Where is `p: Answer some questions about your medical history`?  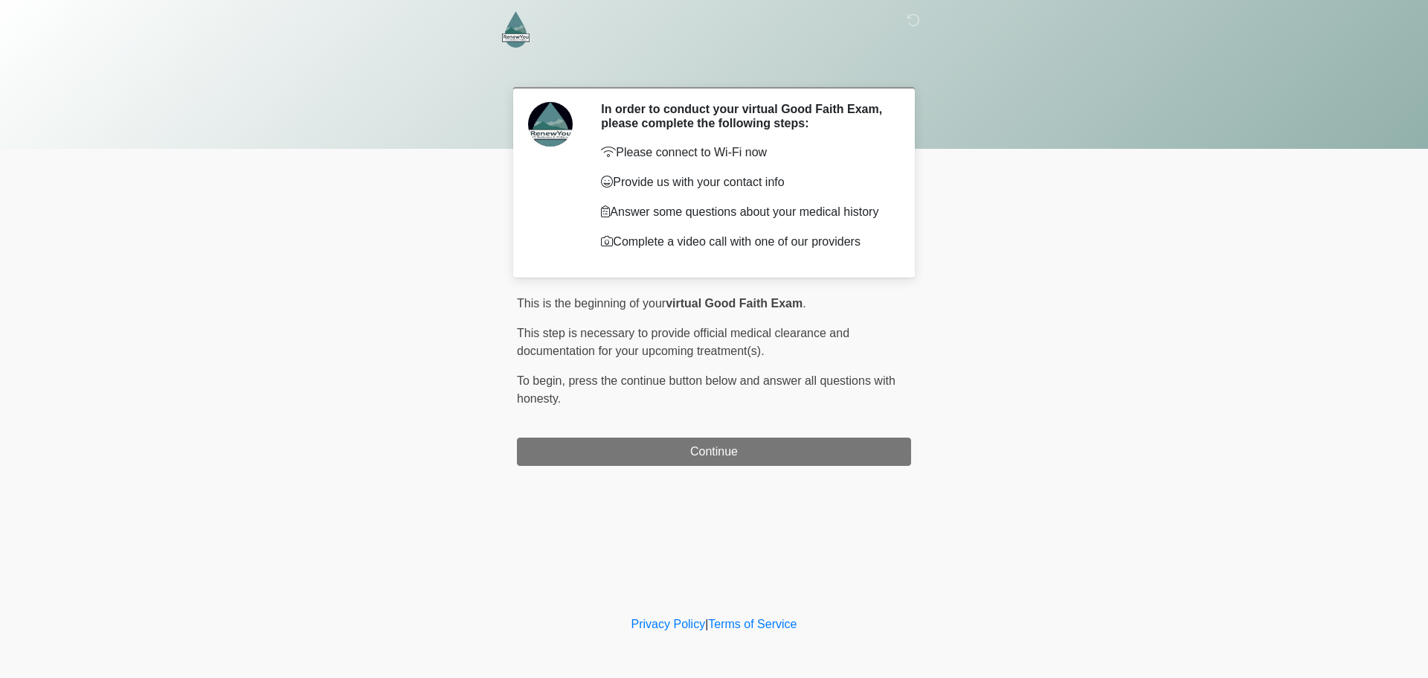 p: Answer some questions about your medical history is located at coordinates (745, 212).